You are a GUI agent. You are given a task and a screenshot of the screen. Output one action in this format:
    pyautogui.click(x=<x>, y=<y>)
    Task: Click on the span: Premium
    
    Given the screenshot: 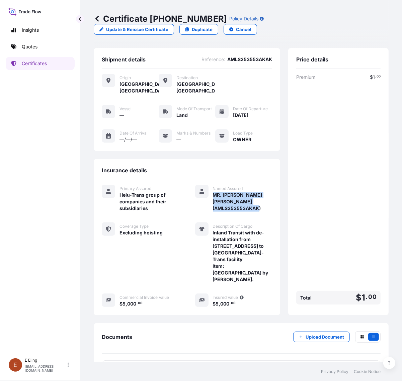 What is the action you would take?
    pyautogui.click(x=305, y=77)
    